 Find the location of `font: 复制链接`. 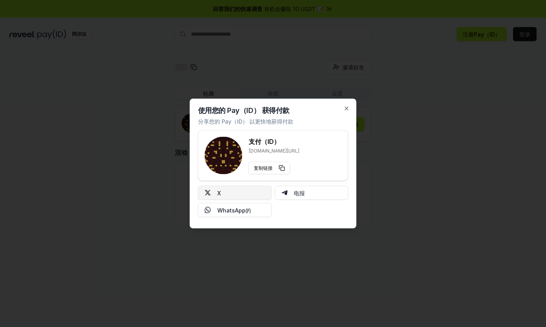

font: 复制链接 is located at coordinates (263, 168).